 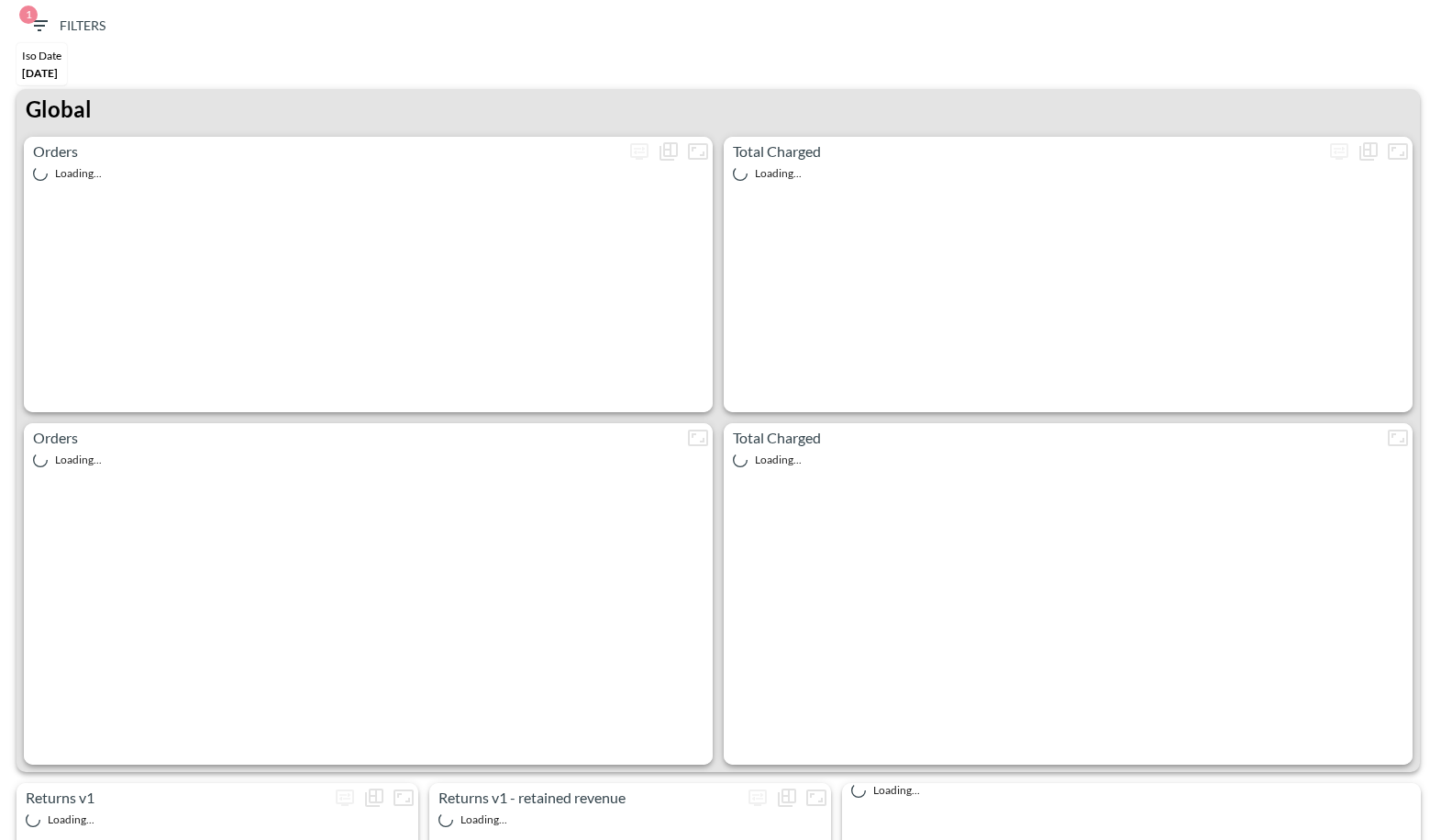 What do you see at coordinates (174, 797) in the screenshot?
I see `p: Returns v1` at bounding box center [174, 797].